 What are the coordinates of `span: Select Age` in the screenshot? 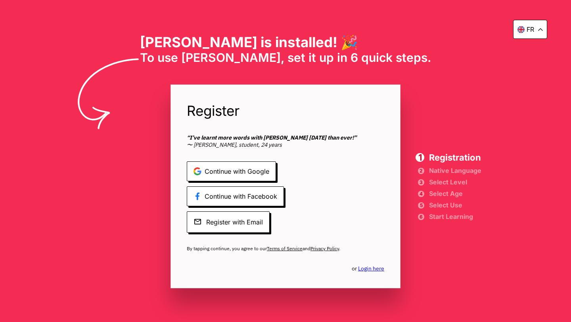 It's located at (455, 193).